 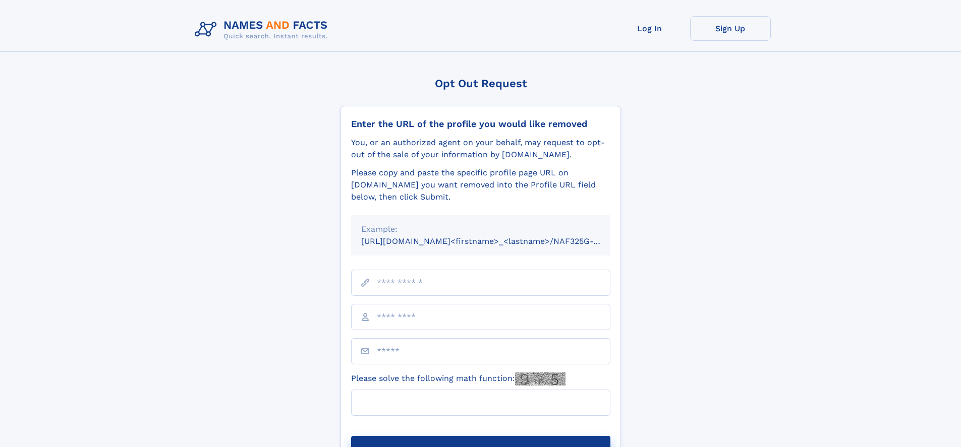 What do you see at coordinates (481, 149) in the screenshot?
I see `div: You, or an authorized agent on your behalf, may request to opt-out of the sale of your informatio...` at bounding box center [481, 149].